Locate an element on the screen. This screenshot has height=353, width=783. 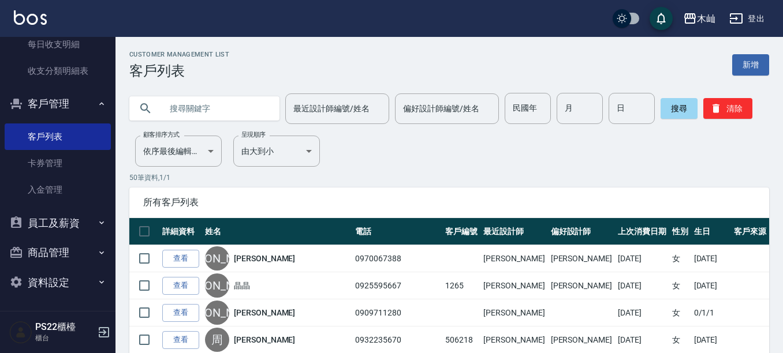
button: 登出 is located at coordinates (747, 18).